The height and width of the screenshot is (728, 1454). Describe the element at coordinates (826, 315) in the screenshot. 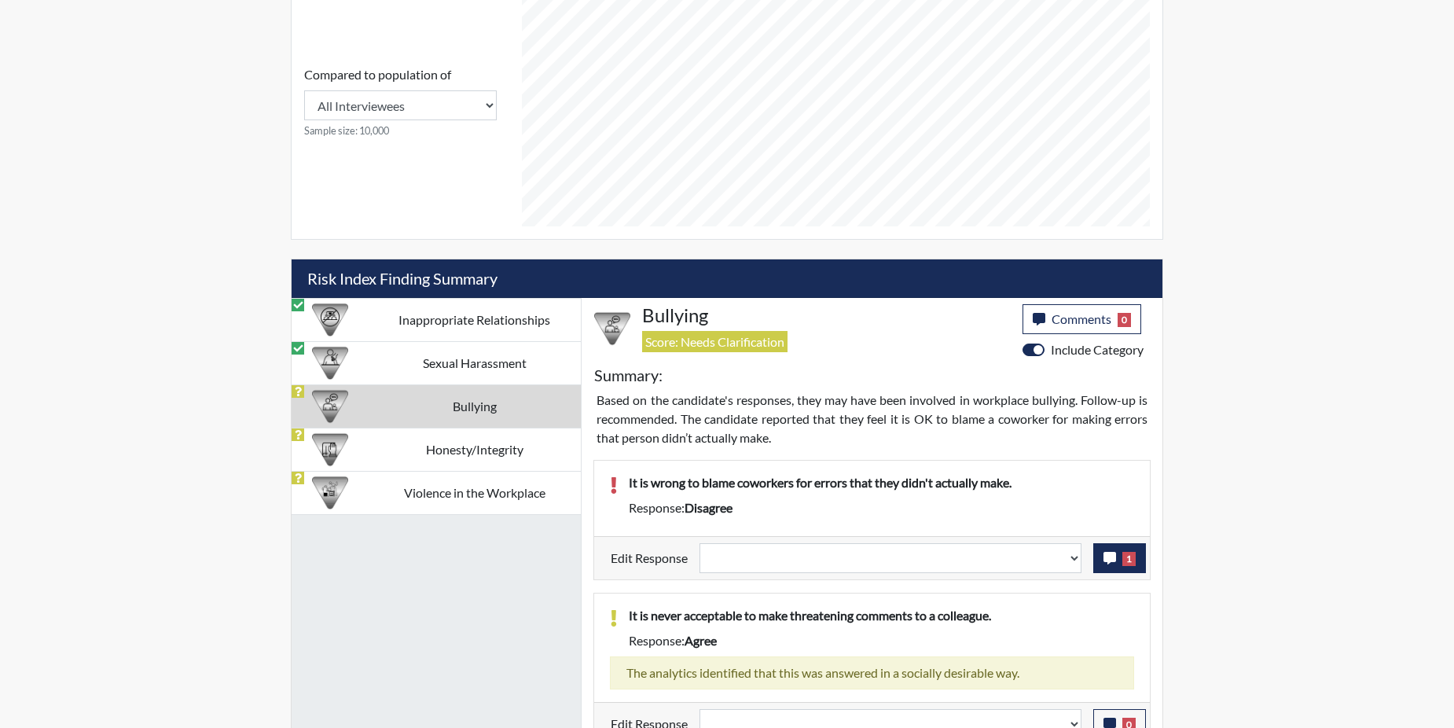

I see `h4: Bullying` at that location.